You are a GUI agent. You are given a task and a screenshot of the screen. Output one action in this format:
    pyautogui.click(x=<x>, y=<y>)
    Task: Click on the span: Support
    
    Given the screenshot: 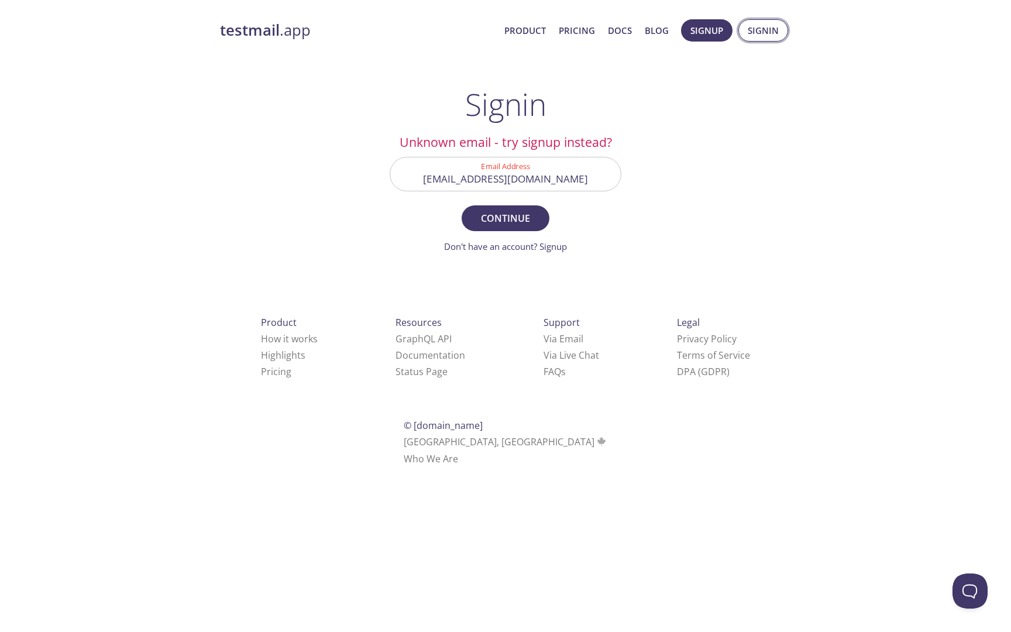 What is the action you would take?
    pyautogui.click(x=562, y=322)
    